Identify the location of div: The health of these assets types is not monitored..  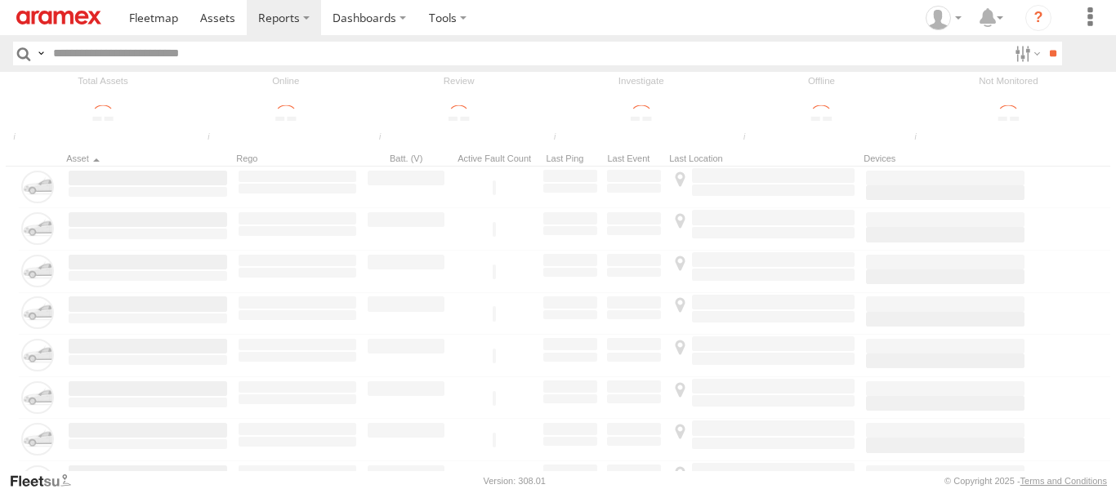
(922, 138).